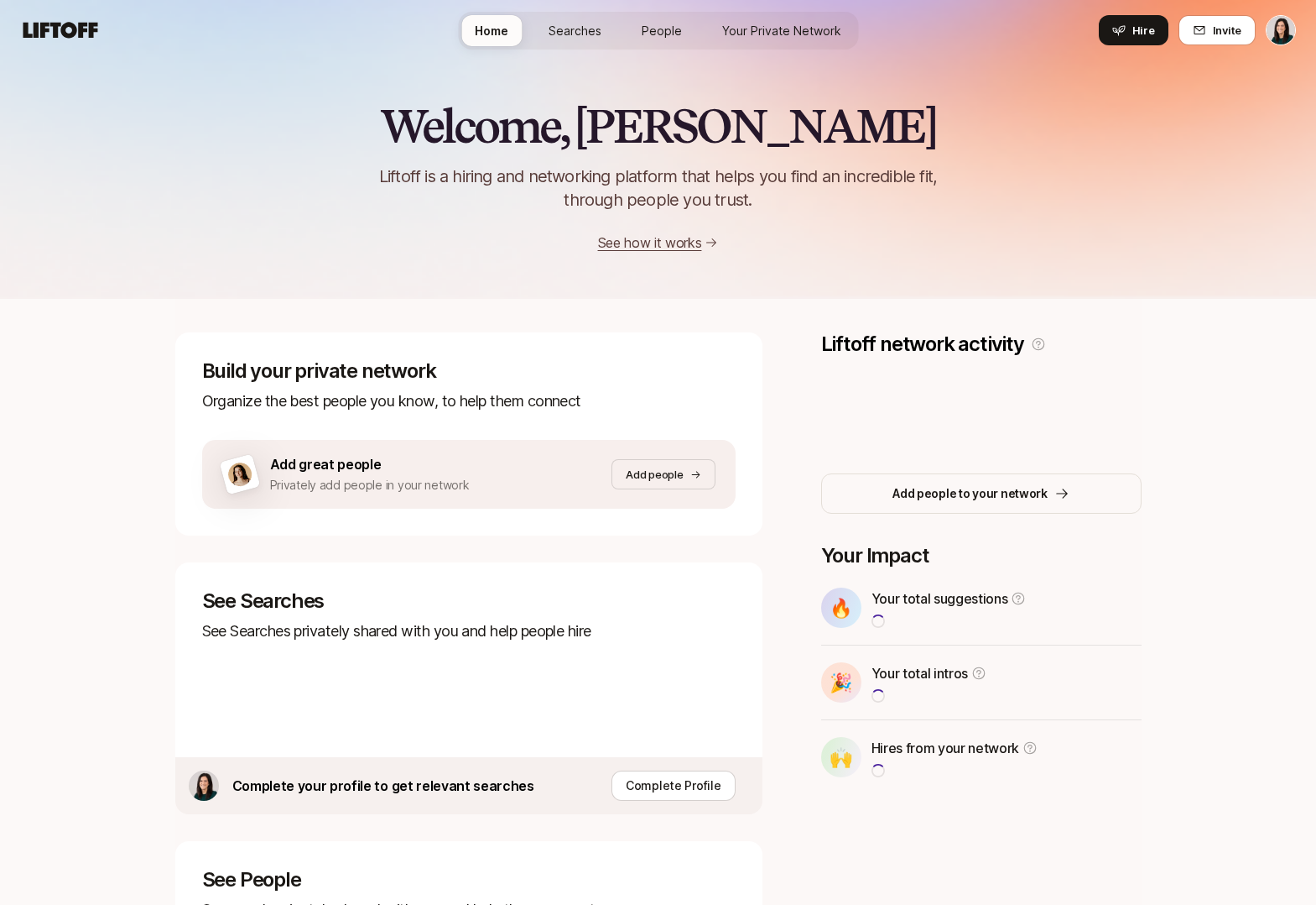  Describe the element at coordinates (469, 401) in the screenshot. I see `p: Organize the best people you know, to help them connect` at that location.